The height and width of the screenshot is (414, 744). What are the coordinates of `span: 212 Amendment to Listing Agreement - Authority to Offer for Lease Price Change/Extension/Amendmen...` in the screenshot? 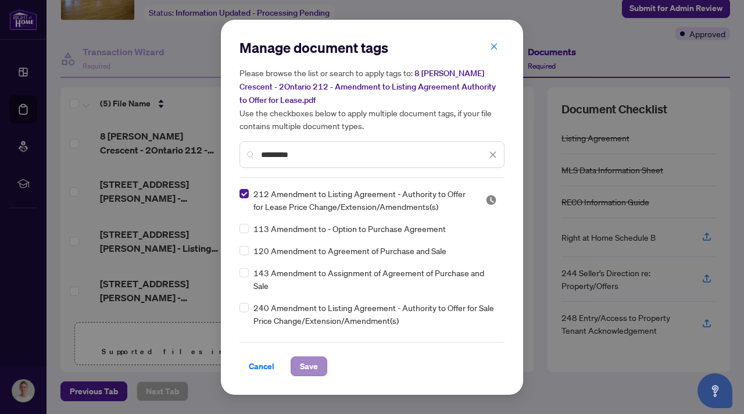 It's located at (362, 200).